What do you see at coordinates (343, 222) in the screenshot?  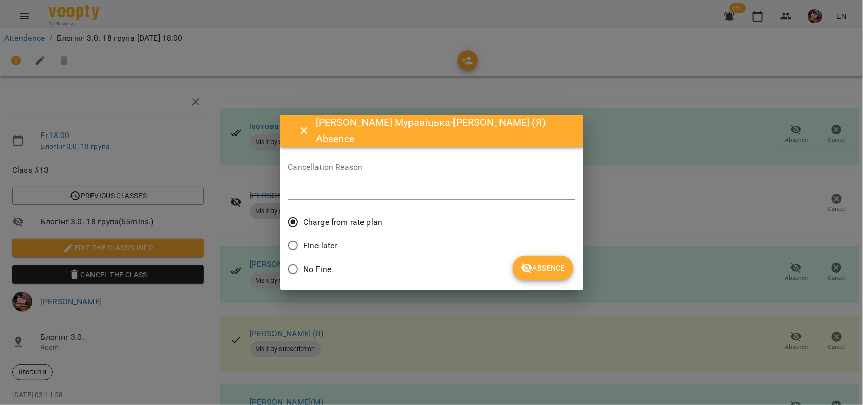 I see `span: Charge from rate plan` at bounding box center [343, 222].